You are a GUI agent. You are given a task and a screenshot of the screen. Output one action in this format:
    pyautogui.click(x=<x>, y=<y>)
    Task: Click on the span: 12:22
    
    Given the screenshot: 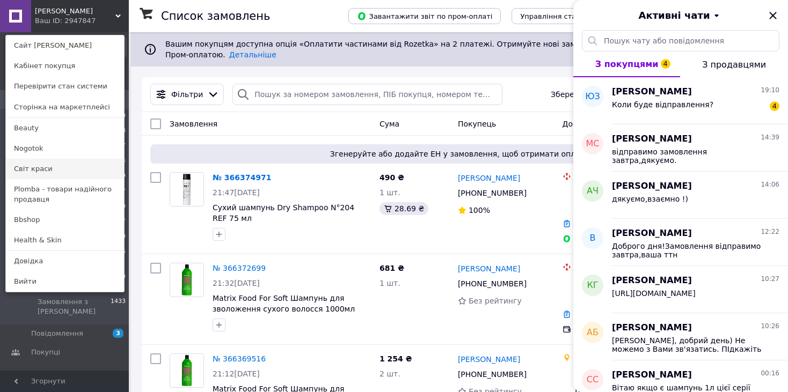 What is the action you would take?
    pyautogui.click(x=770, y=232)
    